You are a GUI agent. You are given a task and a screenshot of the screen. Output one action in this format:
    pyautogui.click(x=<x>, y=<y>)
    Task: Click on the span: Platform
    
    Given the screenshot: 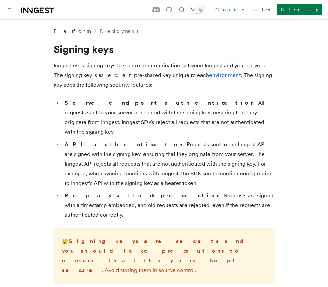 What is the action you would take?
    pyautogui.click(x=72, y=31)
    